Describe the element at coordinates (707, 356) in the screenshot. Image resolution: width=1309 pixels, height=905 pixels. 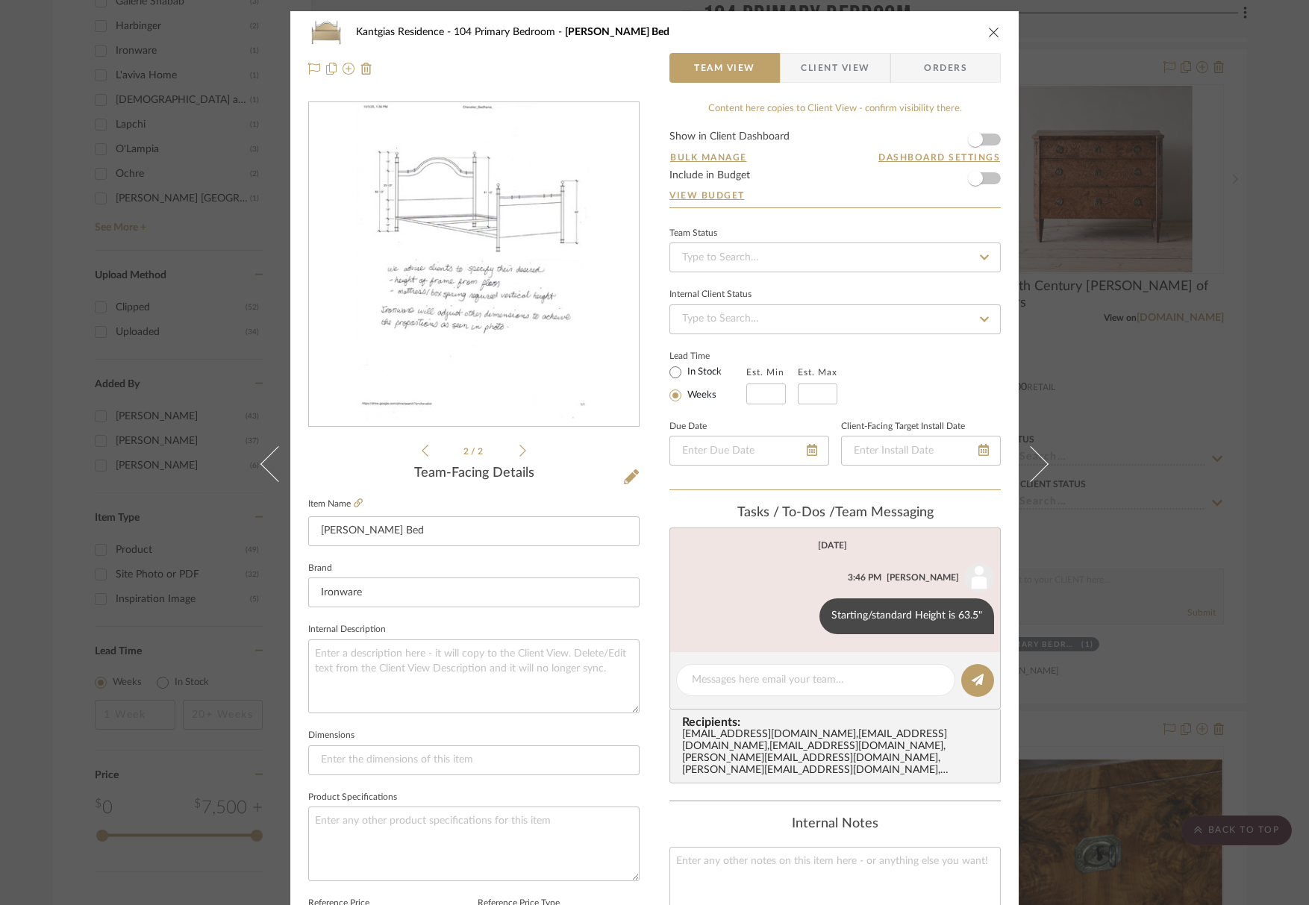
I see `label: Lead Time` at that location.